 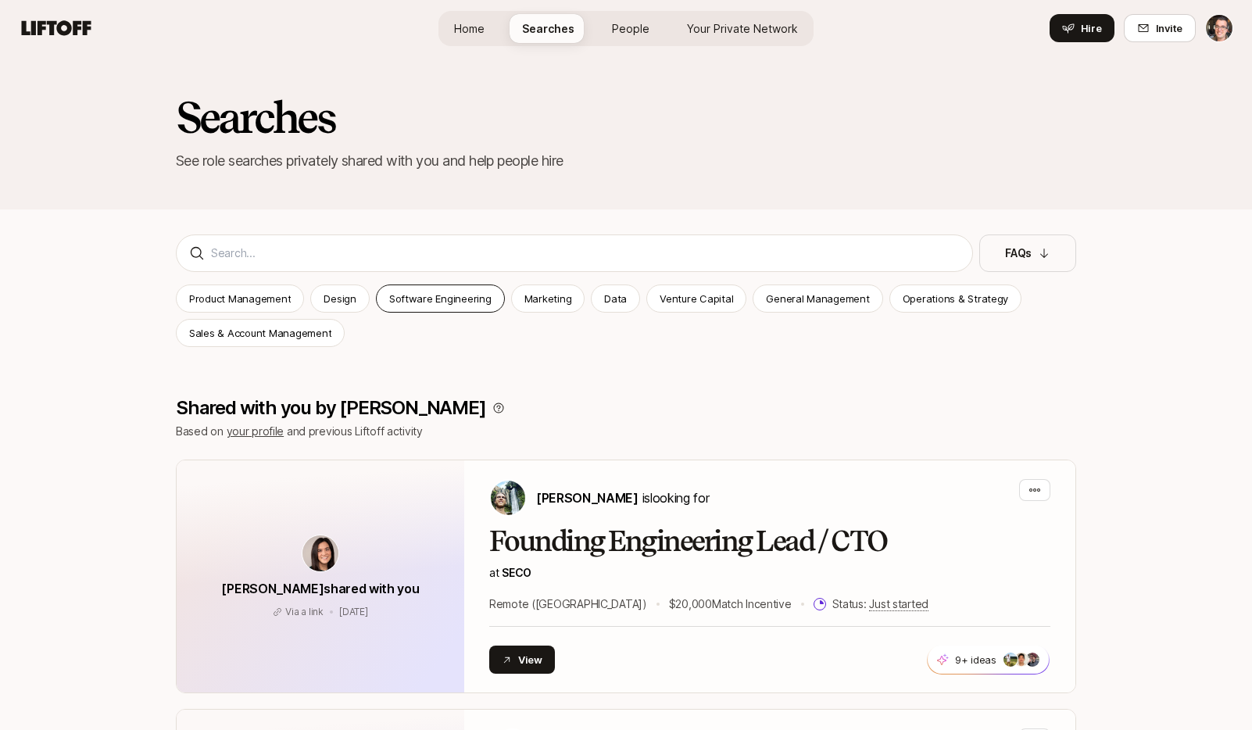 I want to click on p: Based on and previous Liftoff activity, so click(x=626, y=431).